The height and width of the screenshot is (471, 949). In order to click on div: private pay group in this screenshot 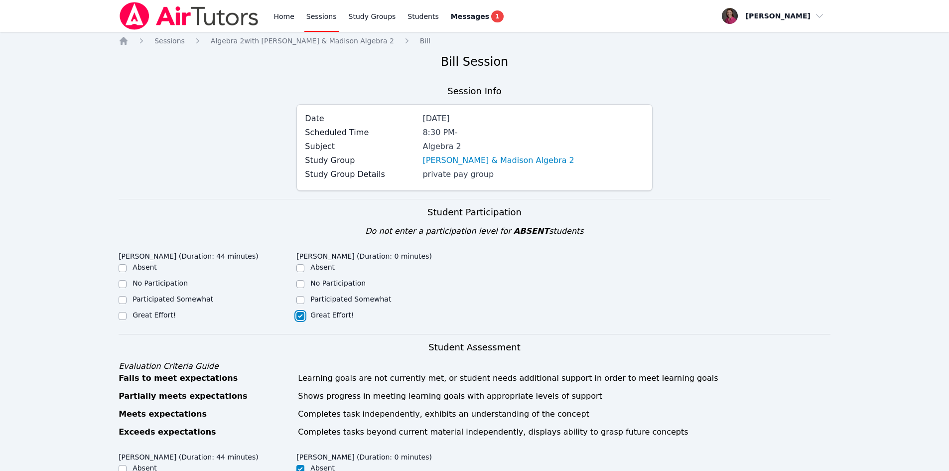, I will do `click(533, 174)`.